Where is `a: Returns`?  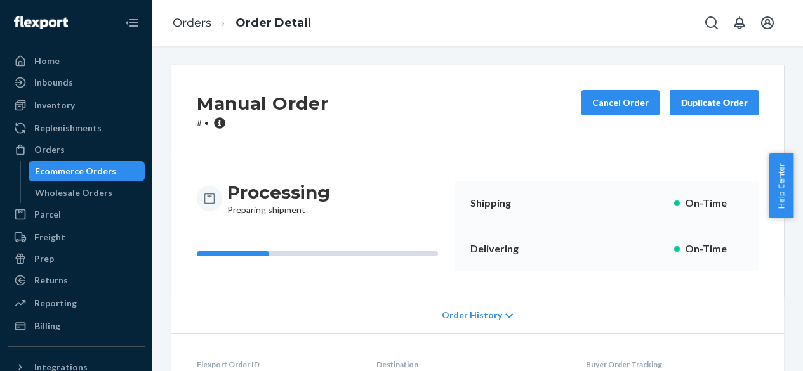
a: Returns is located at coordinates (76, 281).